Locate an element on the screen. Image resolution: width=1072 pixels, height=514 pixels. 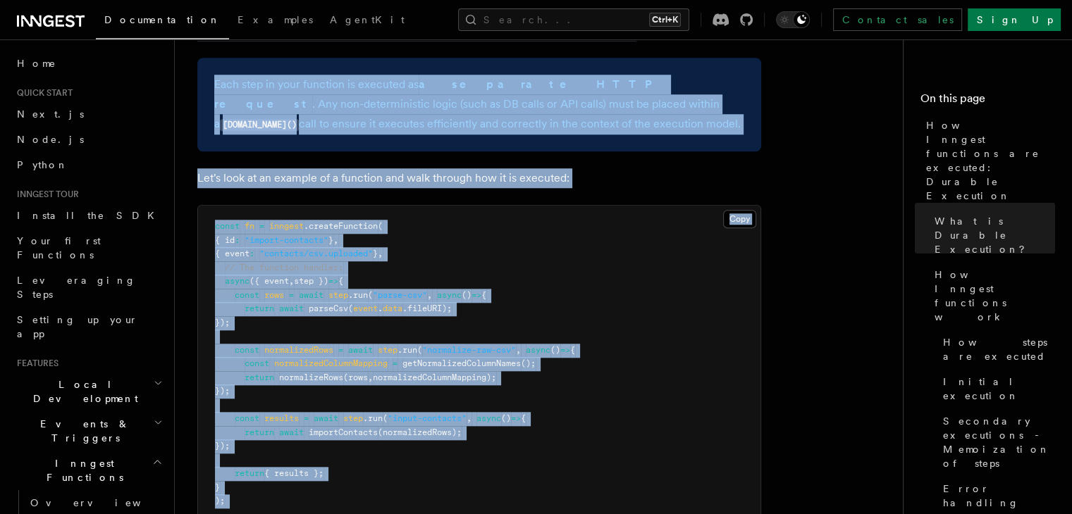
span: results is located at coordinates (281, 419).